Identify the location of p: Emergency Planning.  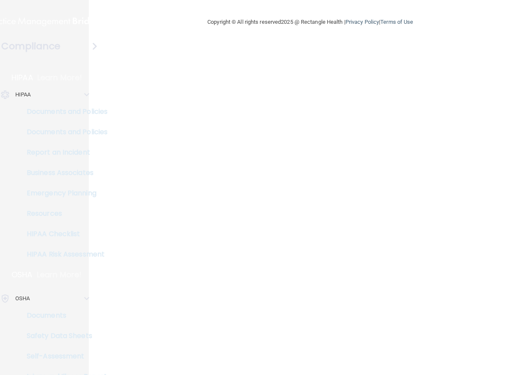
(63, 193).